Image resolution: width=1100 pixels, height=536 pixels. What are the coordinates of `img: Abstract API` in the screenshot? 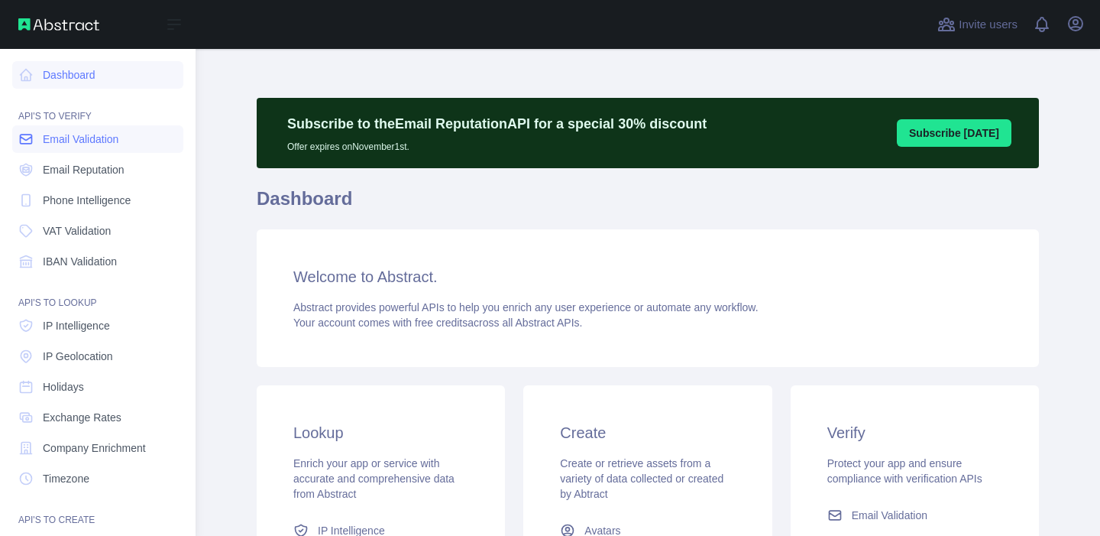 It's located at (59, 24).